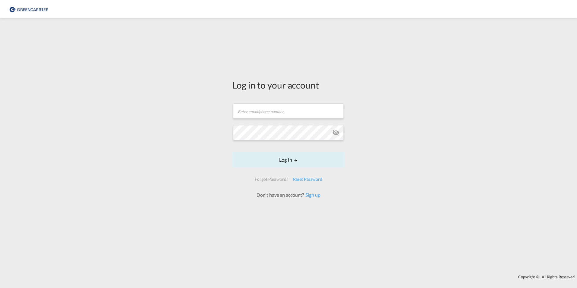 The width and height of the screenshot is (577, 288). What do you see at coordinates (288, 195) in the screenshot?
I see `div: Don't have an account?` at bounding box center [288, 195].